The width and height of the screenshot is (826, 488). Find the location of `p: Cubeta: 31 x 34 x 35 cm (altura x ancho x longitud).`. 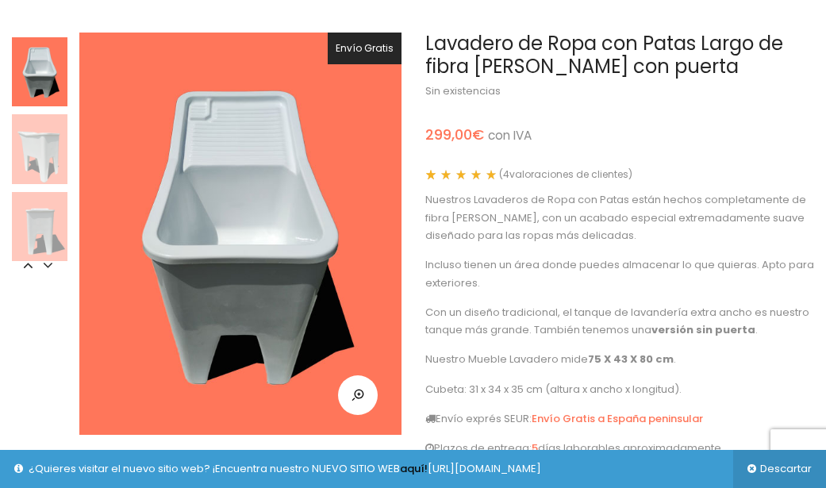

p: Cubeta: 31 x 34 x 35 cm (altura x ancho x longitud). is located at coordinates (620, 390).